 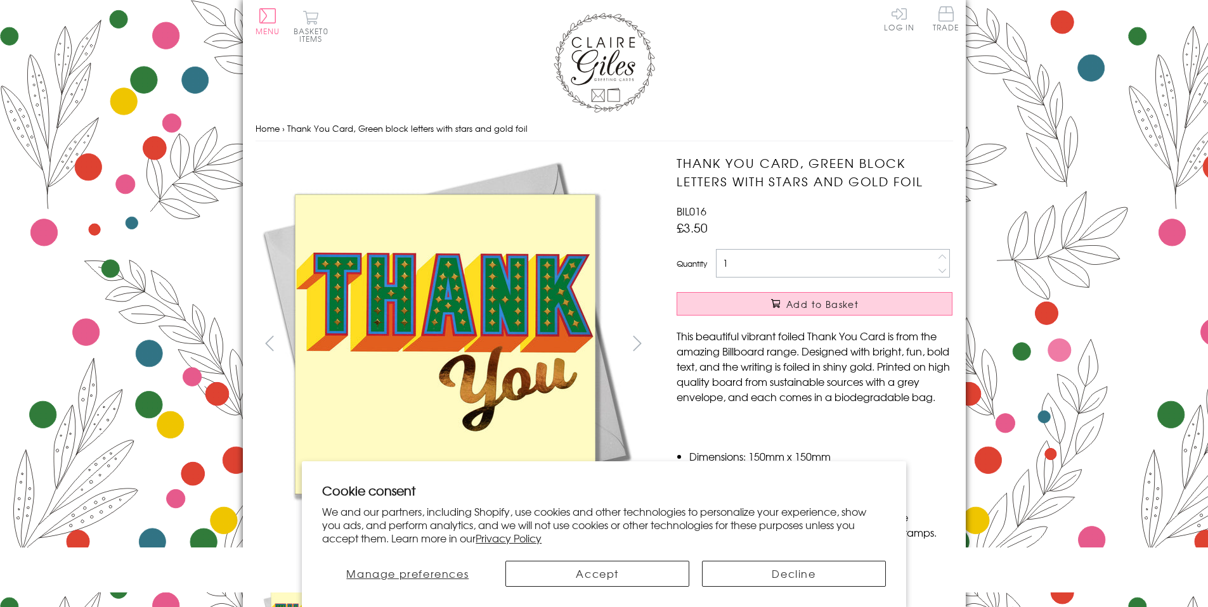 I want to click on button: Basket0 items, so click(x=311, y=26).